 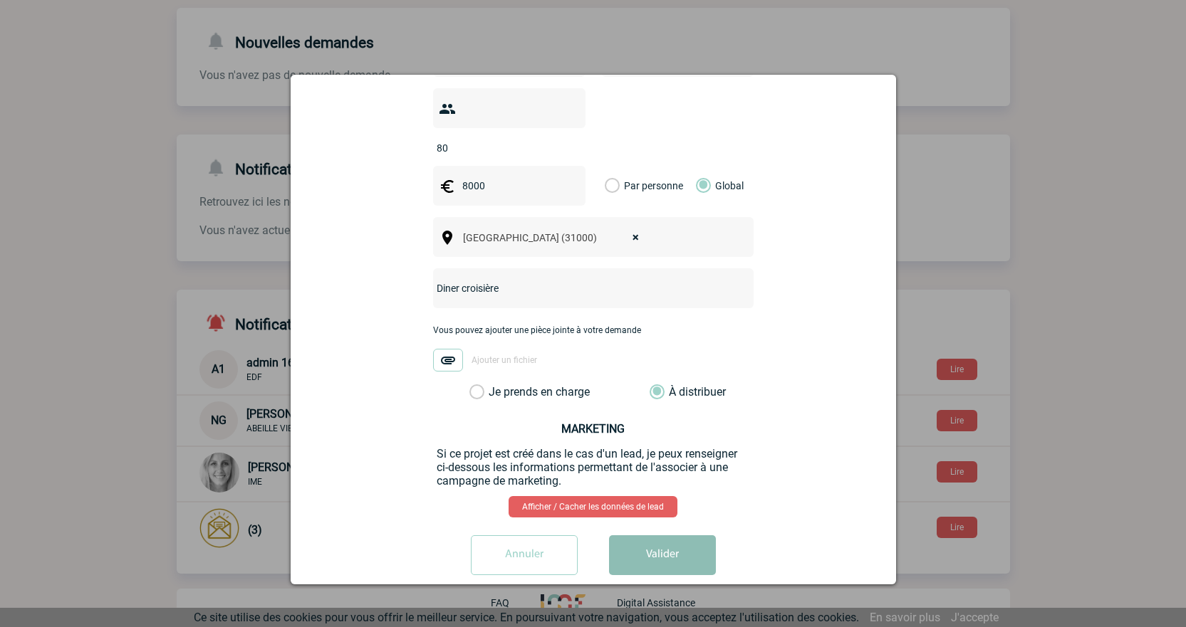 What do you see at coordinates (593, 467) in the screenshot?
I see `p: Si ce projet est créé dans le cas d'un lead, je peux renseigner ci-dessous les informations perme...` at bounding box center [593, 467].